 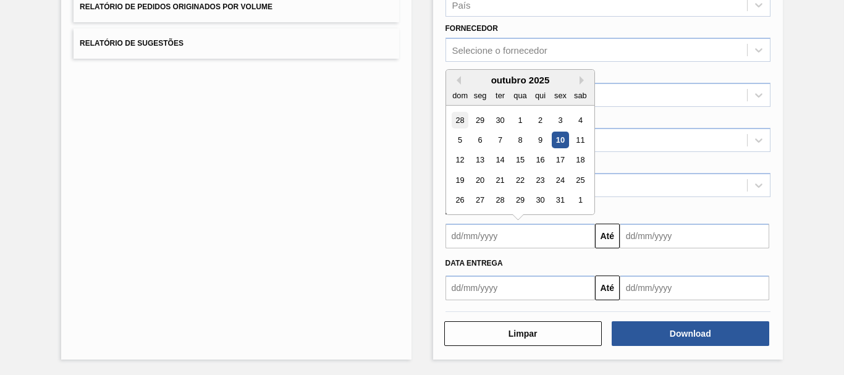 I want to click on div: Choose quarta-feira, 8 de outubro de 2025, so click(x=520, y=140).